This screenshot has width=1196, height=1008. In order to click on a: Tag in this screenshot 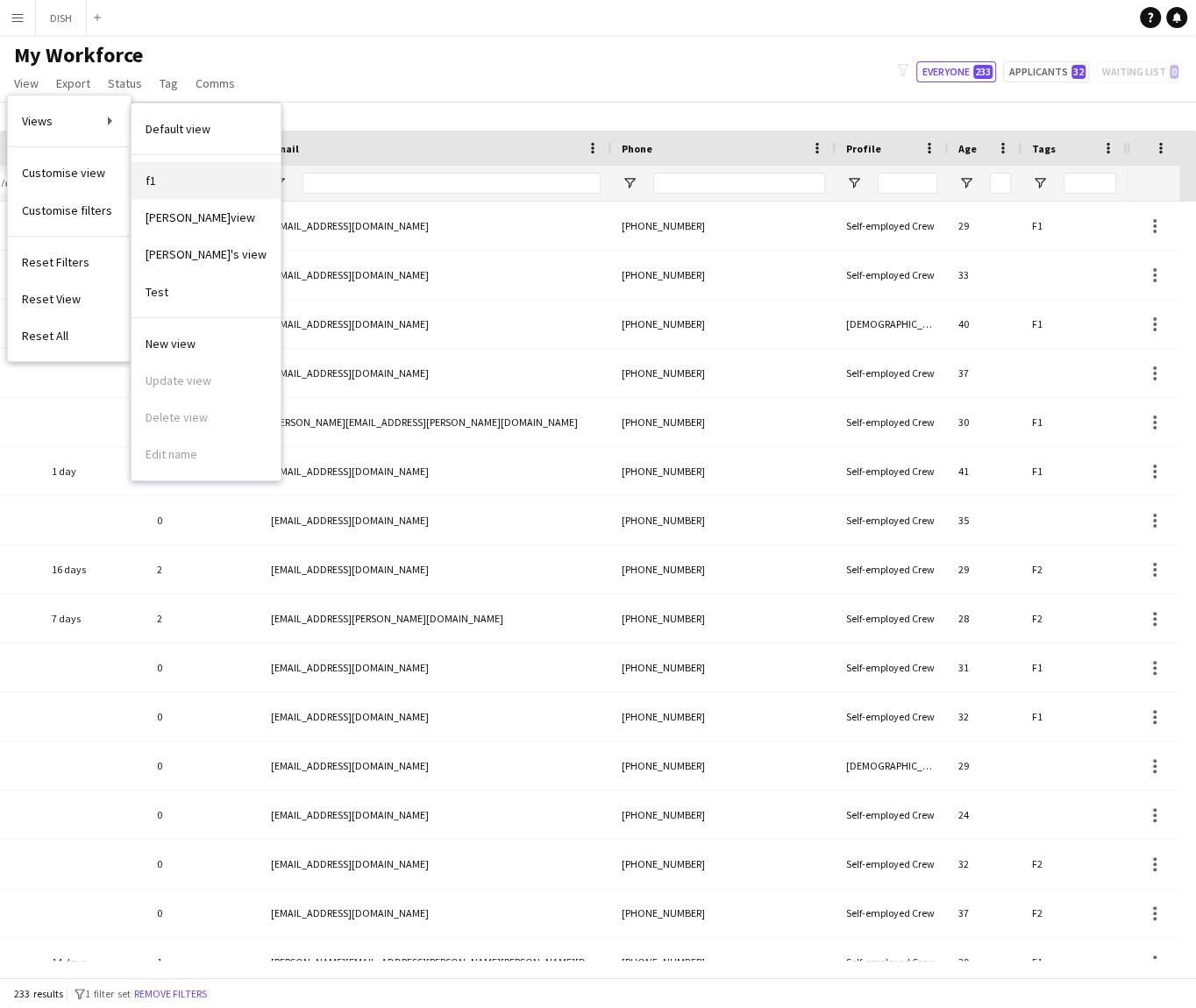, I will do `click(169, 83)`.